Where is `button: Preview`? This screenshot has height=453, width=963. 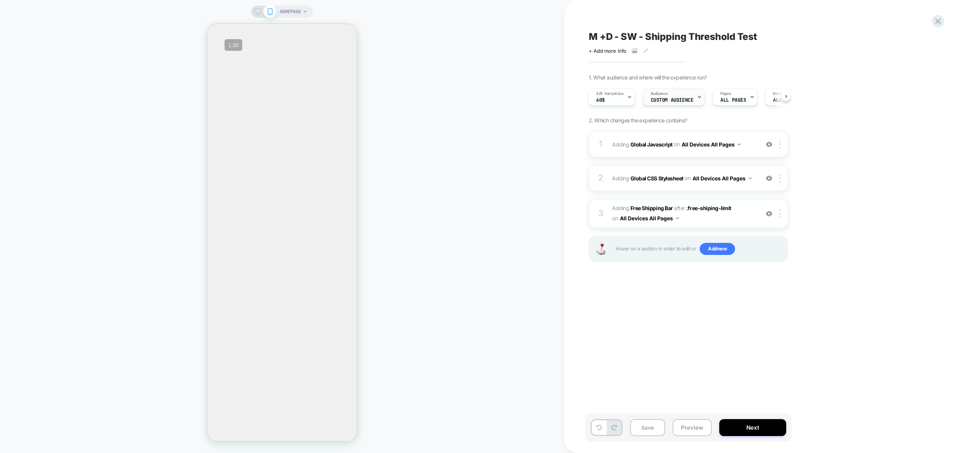
button: Preview is located at coordinates (692, 427).